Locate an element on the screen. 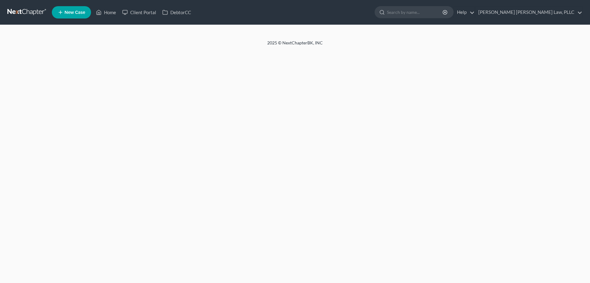 Image resolution: width=590 pixels, height=283 pixels. a: Client Portal is located at coordinates (139, 12).